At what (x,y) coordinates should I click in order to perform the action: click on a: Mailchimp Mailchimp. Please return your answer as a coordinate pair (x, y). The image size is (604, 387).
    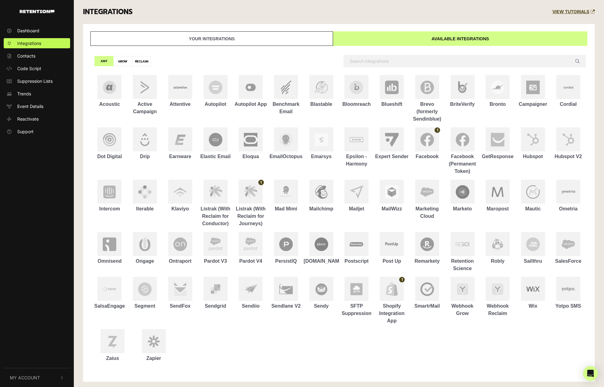
    Looking at the image, I should click on (321, 196).